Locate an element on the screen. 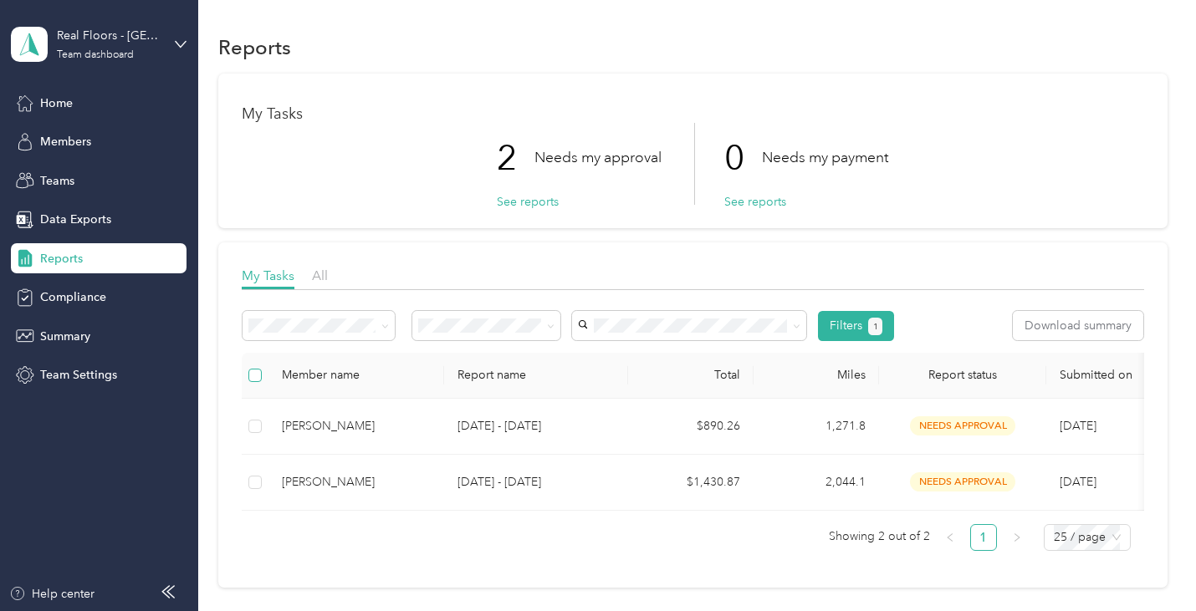 This screenshot has height=611, width=1196. li: Previous Page is located at coordinates (950, 538).